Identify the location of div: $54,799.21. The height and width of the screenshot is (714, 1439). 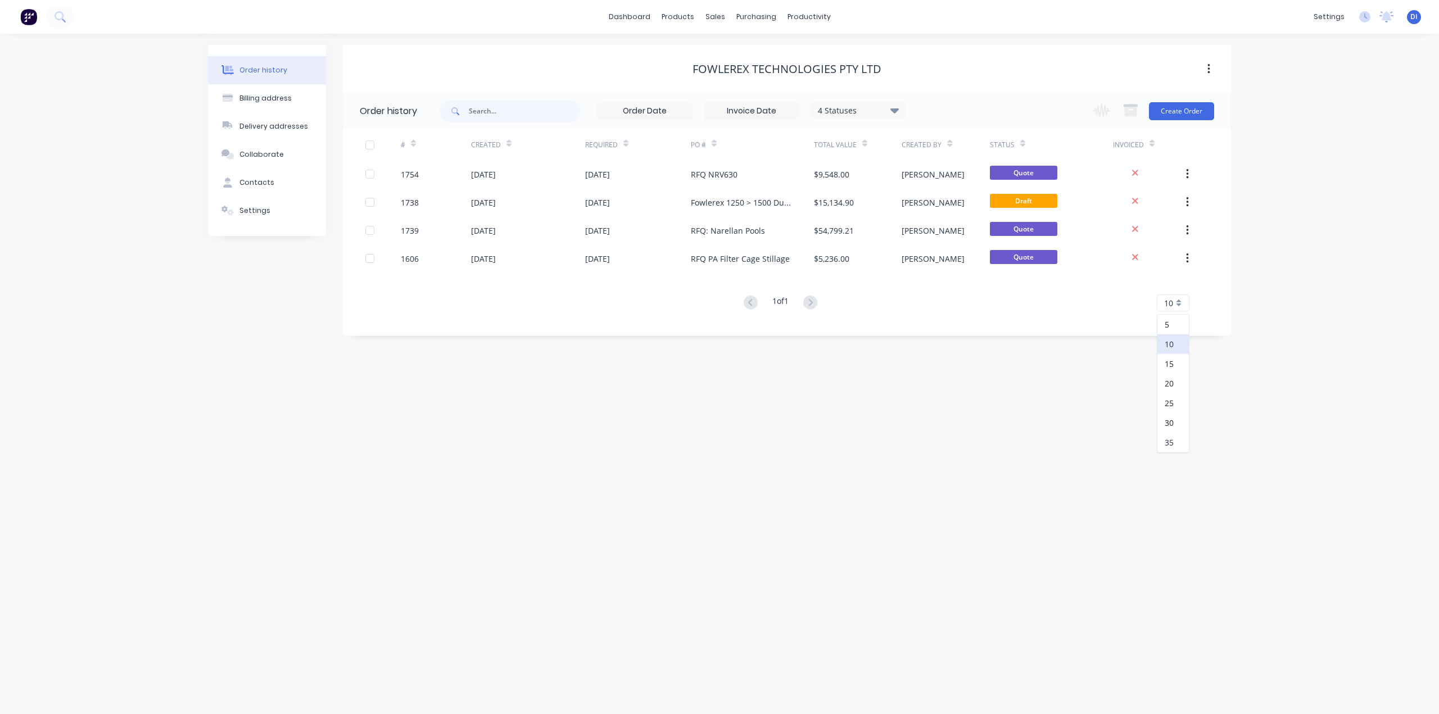
(834, 230).